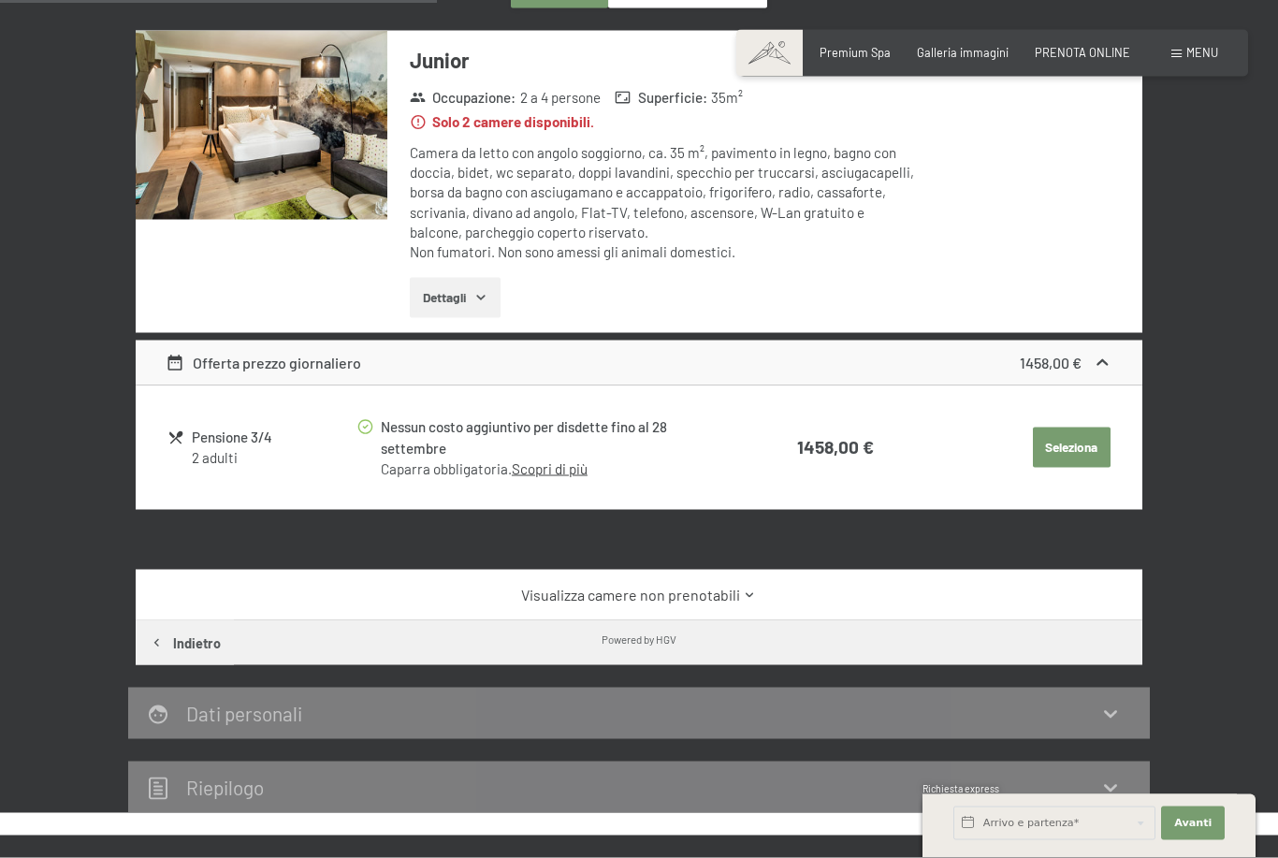  I want to click on div: Camera da letto con angolo soggiorno, ca. 35 m², pavimento in legno, bagno con doccia, bidet, wc ..., so click(662, 203).